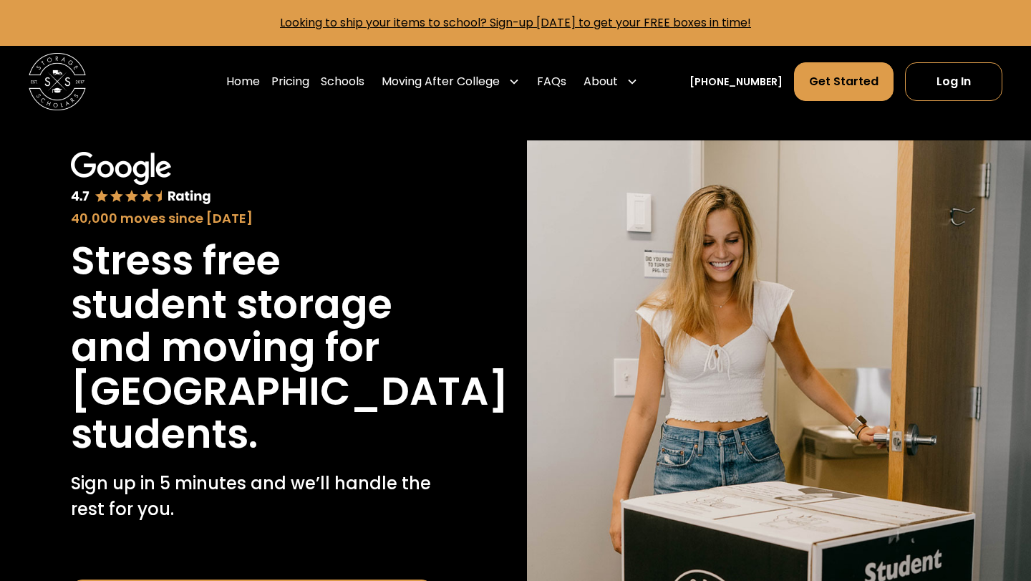  Describe the element at coordinates (57, 82) in the screenshot. I see `img: Storage Scholars main logo` at that location.